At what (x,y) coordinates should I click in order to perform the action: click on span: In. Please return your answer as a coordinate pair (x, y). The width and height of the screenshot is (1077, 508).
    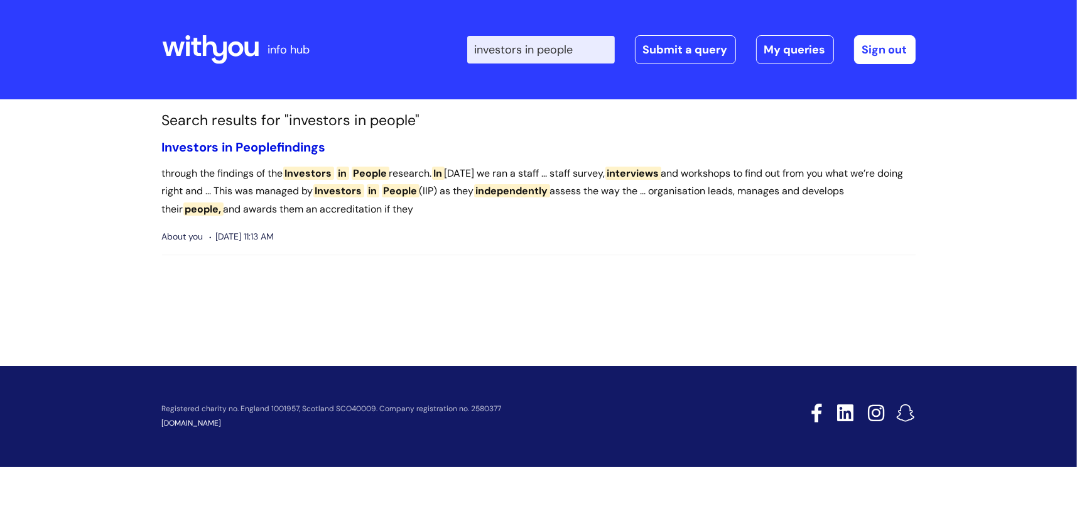
    Looking at the image, I should click on (438, 173).